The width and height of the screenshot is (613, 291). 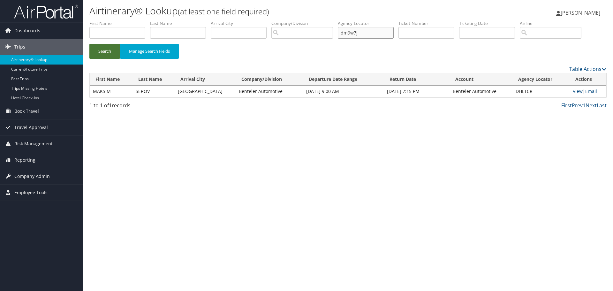 I want to click on a: 1, so click(x=584, y=105).